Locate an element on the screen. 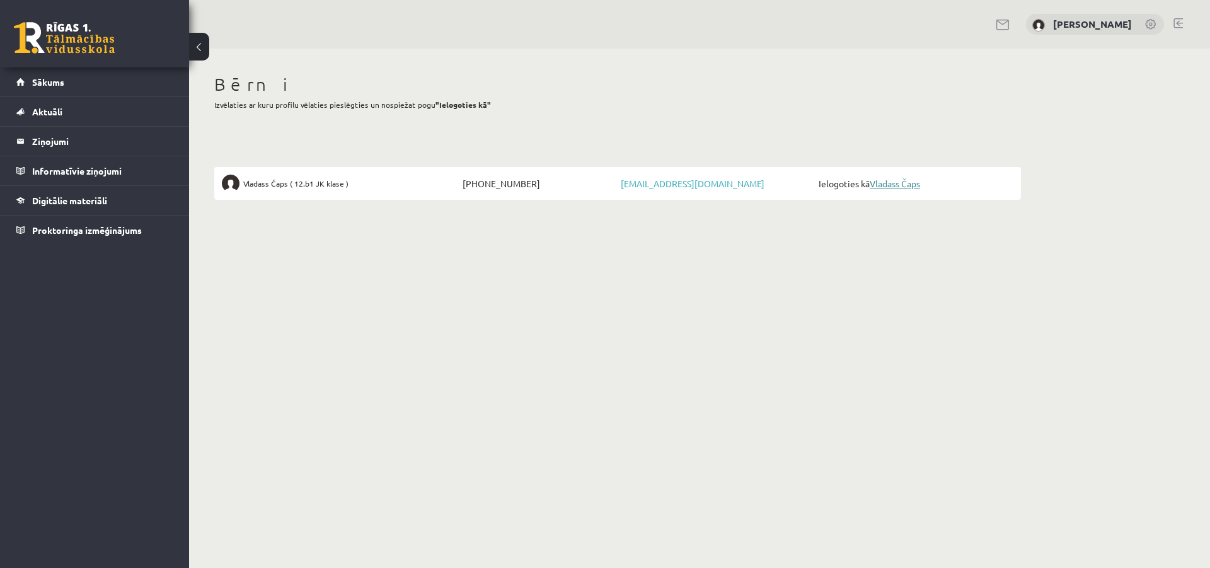 The width and height of the screenshot is (1210, 568). legend: Informatīvie ziņojumi is located at coordinates (103, 171).